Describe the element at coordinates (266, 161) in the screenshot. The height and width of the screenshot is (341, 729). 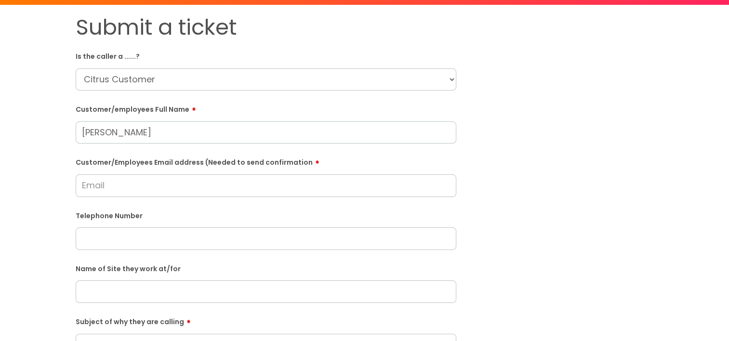
I see `label: Customer/Employees Email address (Needed to send confirmation` at that location.